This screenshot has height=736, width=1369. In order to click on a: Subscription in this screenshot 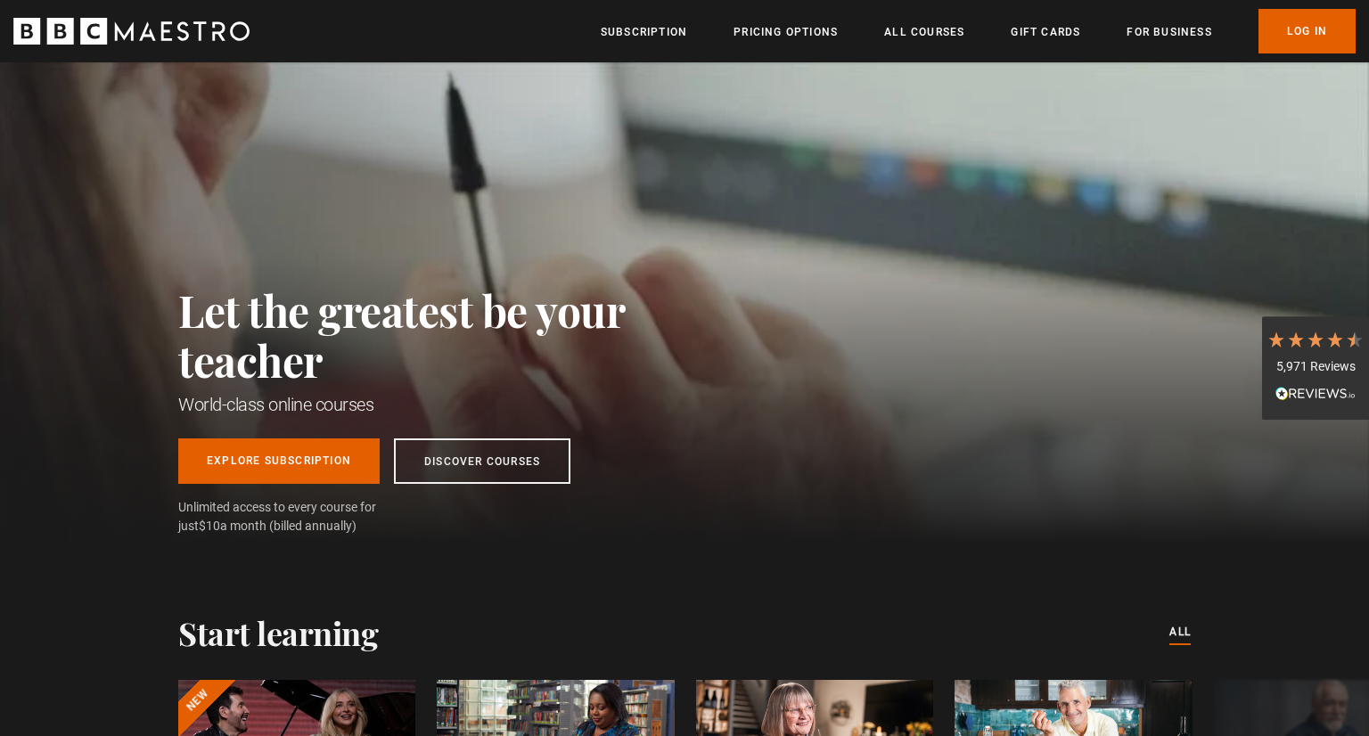, I will do `click(643, 32)`.